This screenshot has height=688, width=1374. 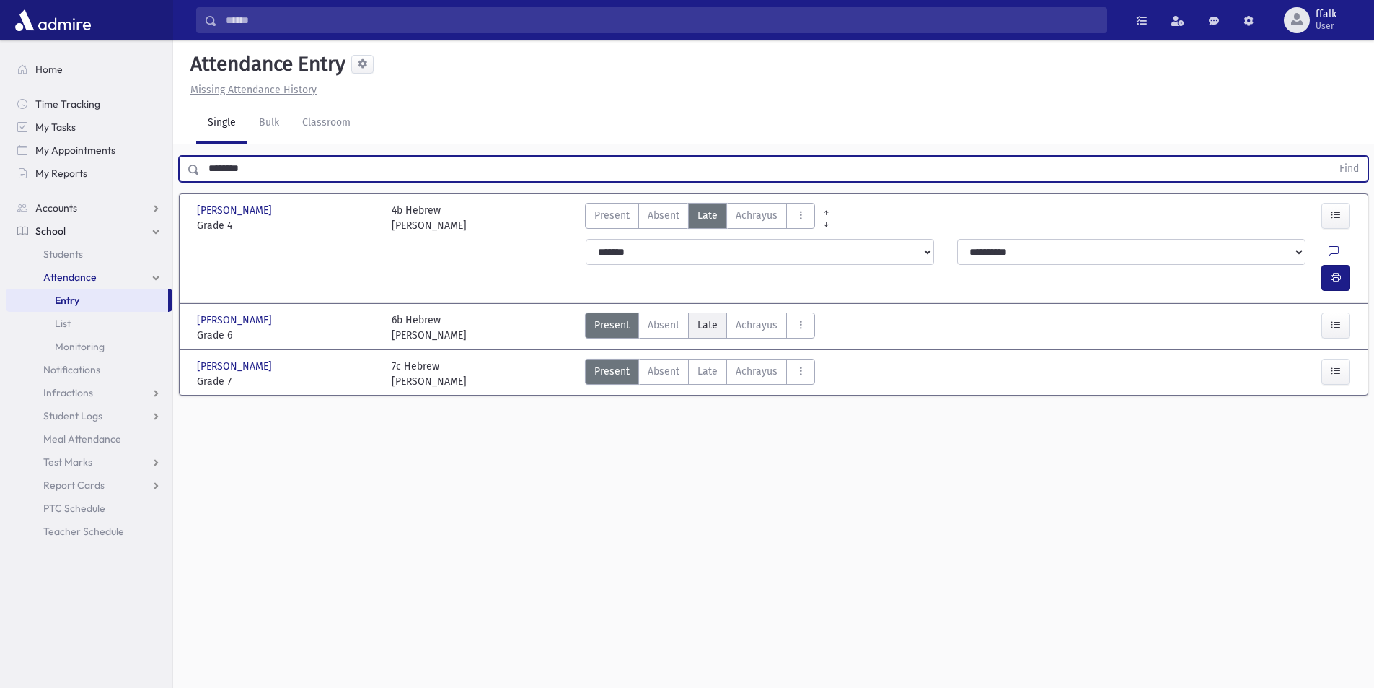 I want to click on a: List, so click(x=89, y=323).